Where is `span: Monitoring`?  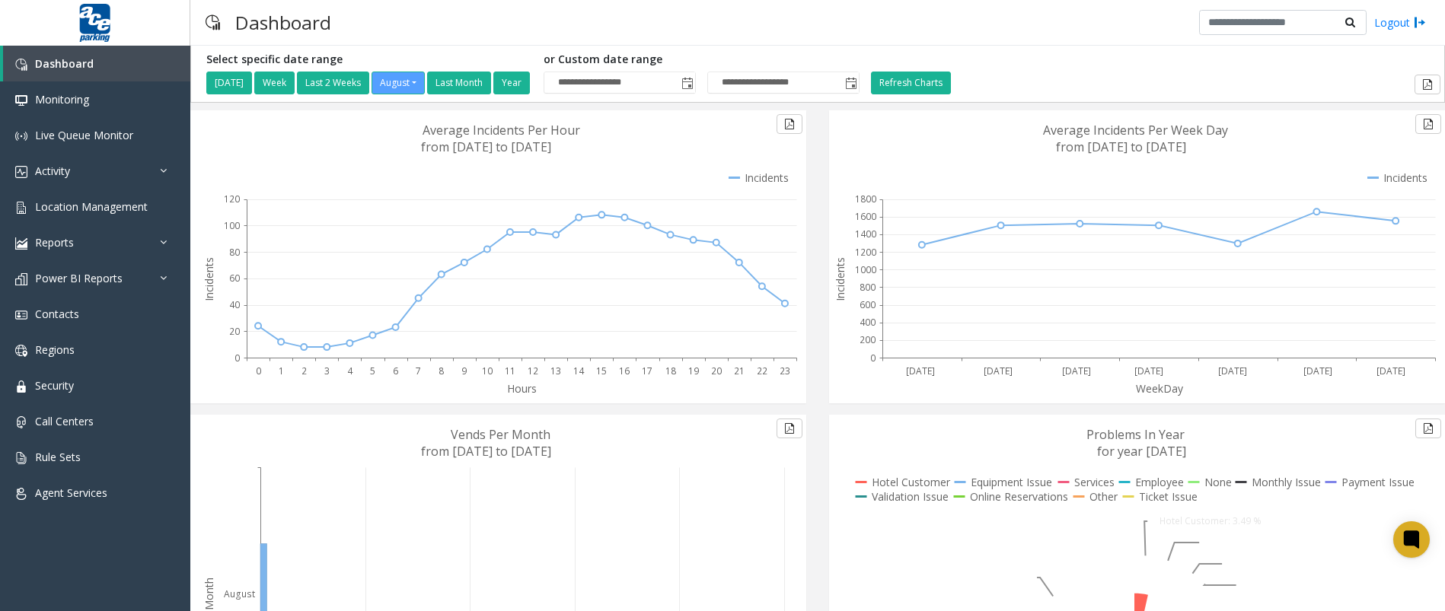 span: Monitoring is located at coordinates (62, 99).